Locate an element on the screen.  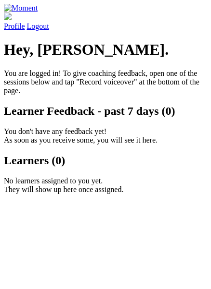
img: default_avatar-b4e2223d03051bc43aaaccfb402a43260a3f17acc7fafc1603fdf008d6cba3c9.png is located at coordinates (8, 16).